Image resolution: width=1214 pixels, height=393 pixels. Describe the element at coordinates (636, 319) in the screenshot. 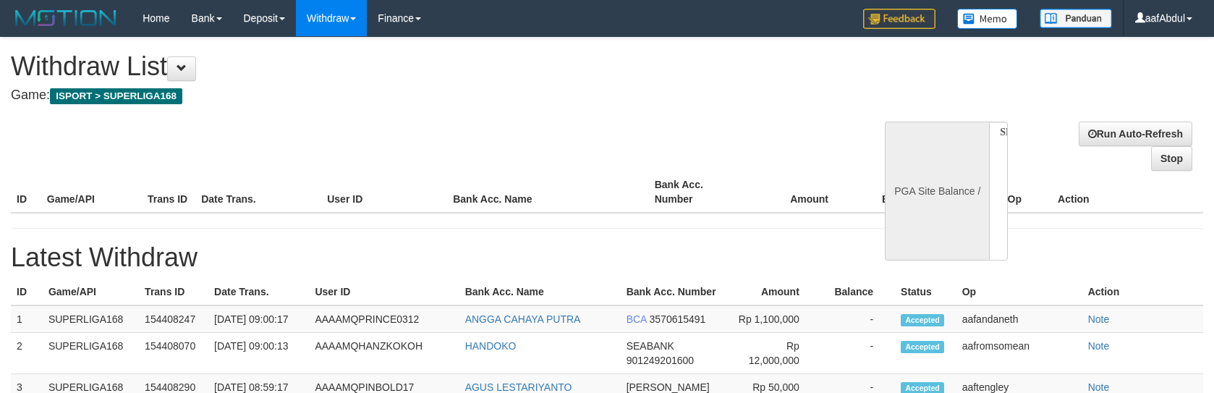

I see `span: BCA` at that location.